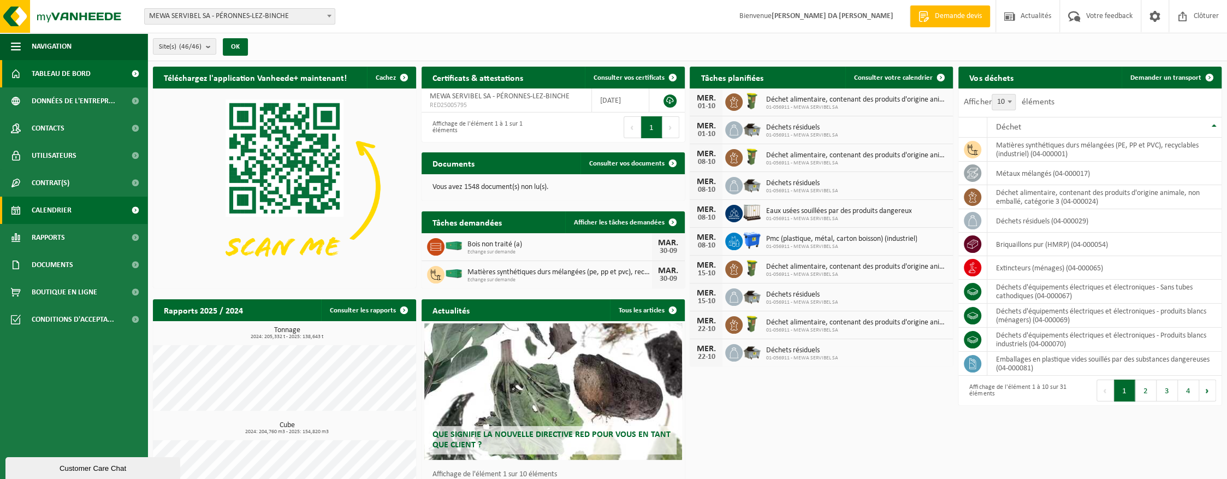 This screenshot has height=479, width=1227. I want to click on div: Affichage de l'élément 1 à 10 sur 31 éléments, so click(1024, 390).